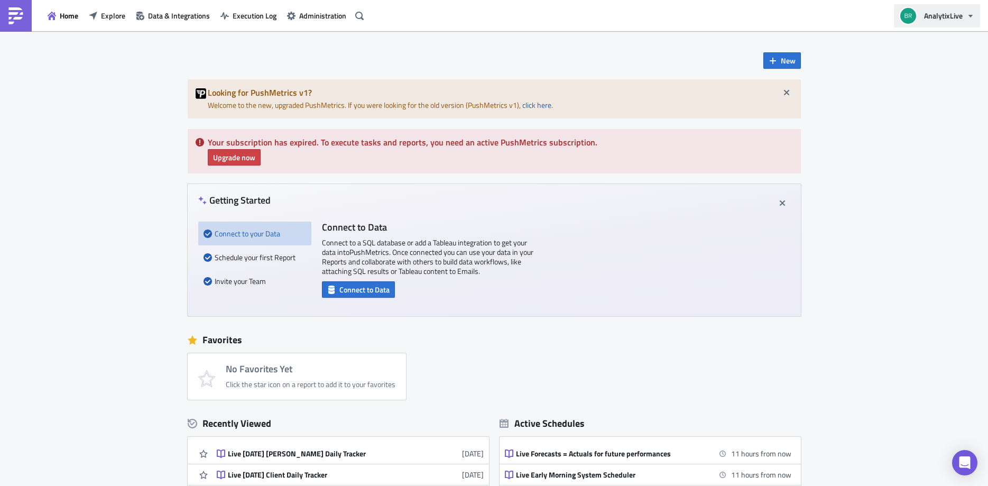 Image resolution: width=988 pixels, height=486 pixels. I want to click on button: Connect to Data, so click(359, 289).